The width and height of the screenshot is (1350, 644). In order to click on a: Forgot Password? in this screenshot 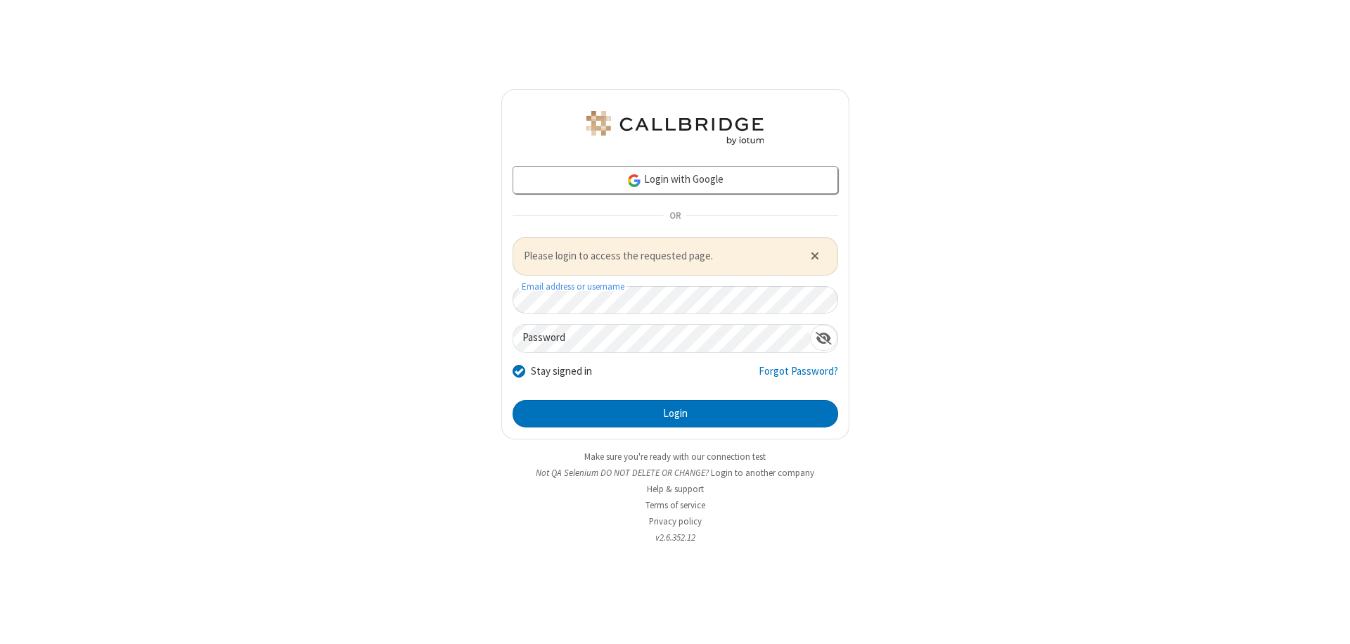, I will do `click(798, 377)`.